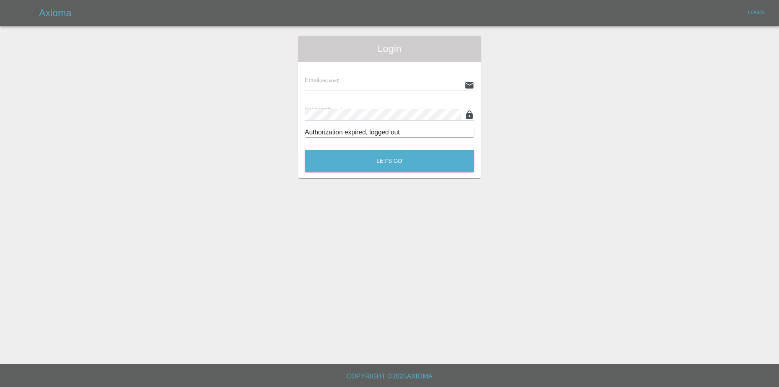  Describe the element at coordinates (390, 49) in the screenshot. I see `span: Login` at that location.